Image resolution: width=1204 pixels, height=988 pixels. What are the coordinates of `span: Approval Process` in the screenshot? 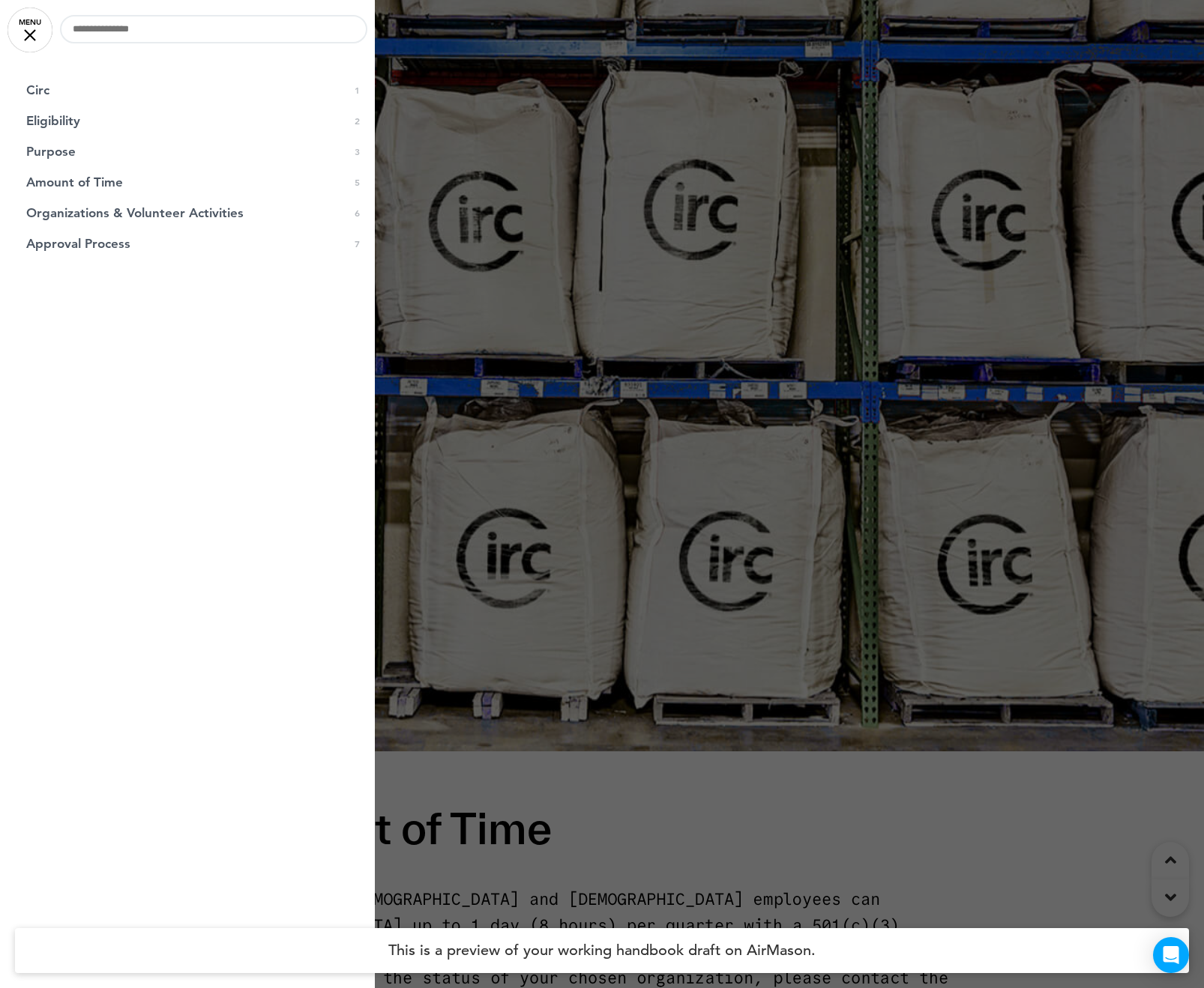 It's located at (78, 243).